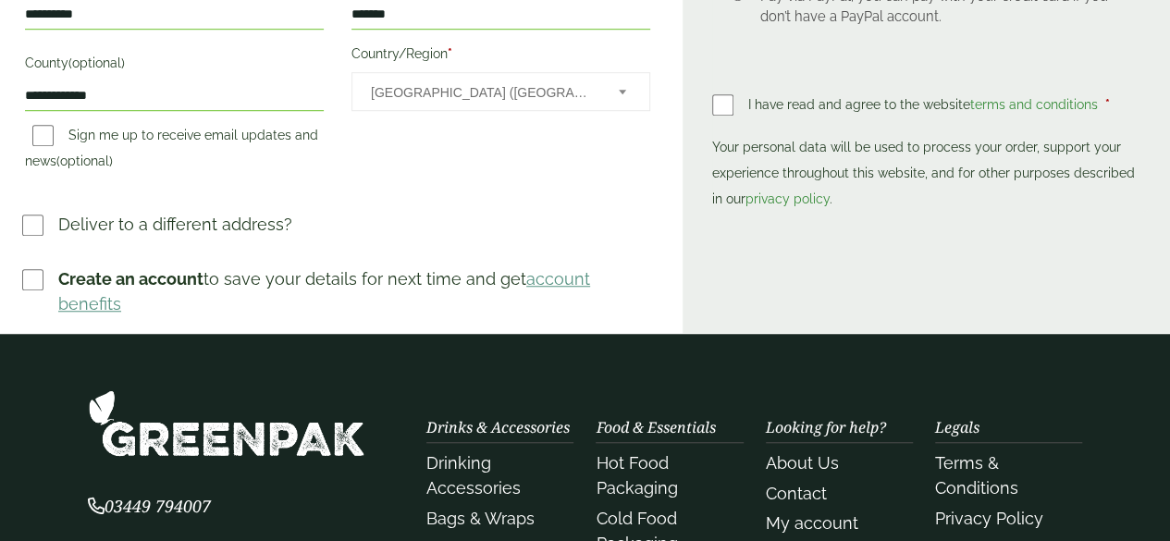 The height and width of the screenshot is (541, 1170). I want to click on a: privacy policy, so click(787, 199).